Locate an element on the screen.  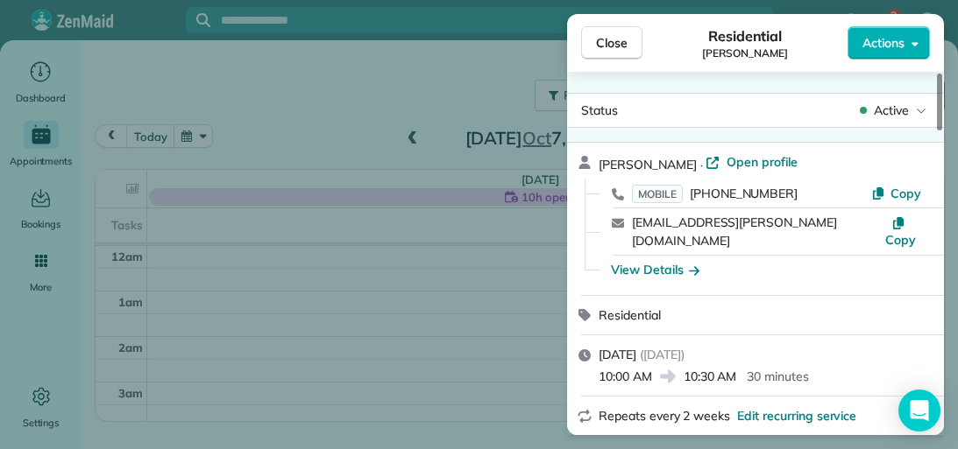
span: Close is located at coordinates (612, 43).